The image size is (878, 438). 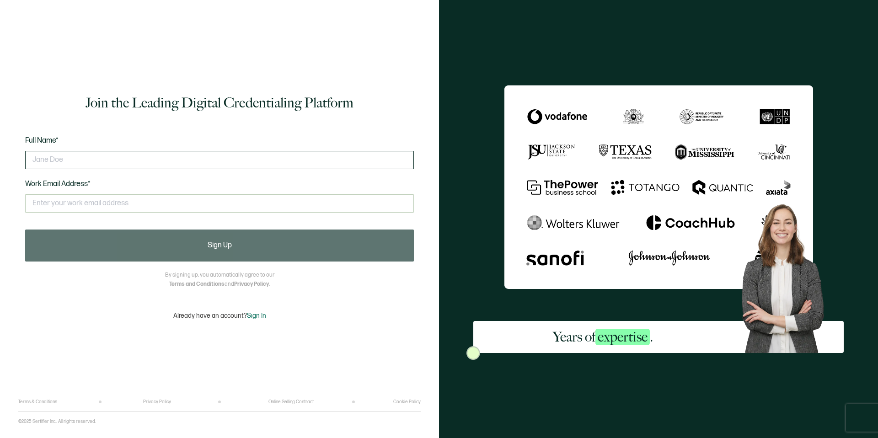 I want to click on input: Jane Doe, so click(x=220, y=160).